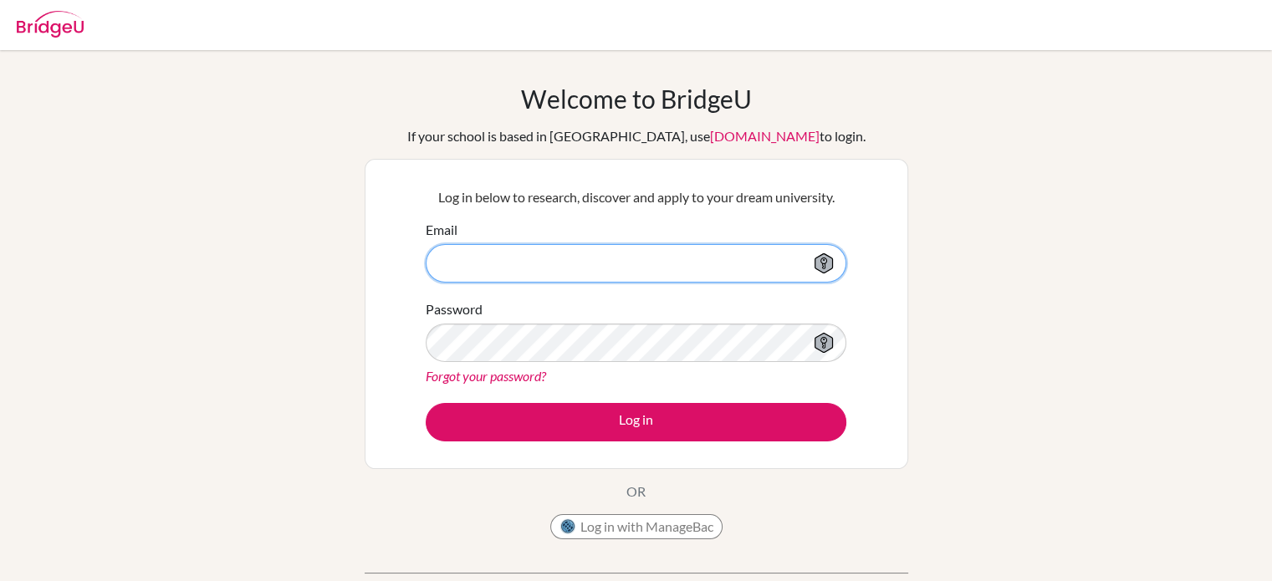 This screenshot has width=1272, height=581. Describe the element at coordinates (636, 99) in the screenshot. I see `h1: Welcome to BridgeU` at that location.